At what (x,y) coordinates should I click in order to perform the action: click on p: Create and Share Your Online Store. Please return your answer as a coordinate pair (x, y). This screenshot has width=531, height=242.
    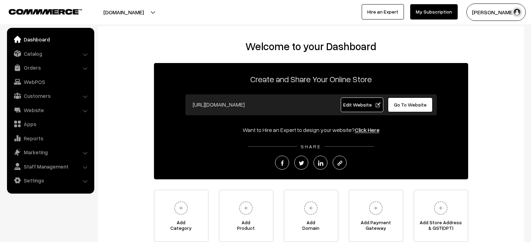
    Looking at the image, I should click on (311, 79).